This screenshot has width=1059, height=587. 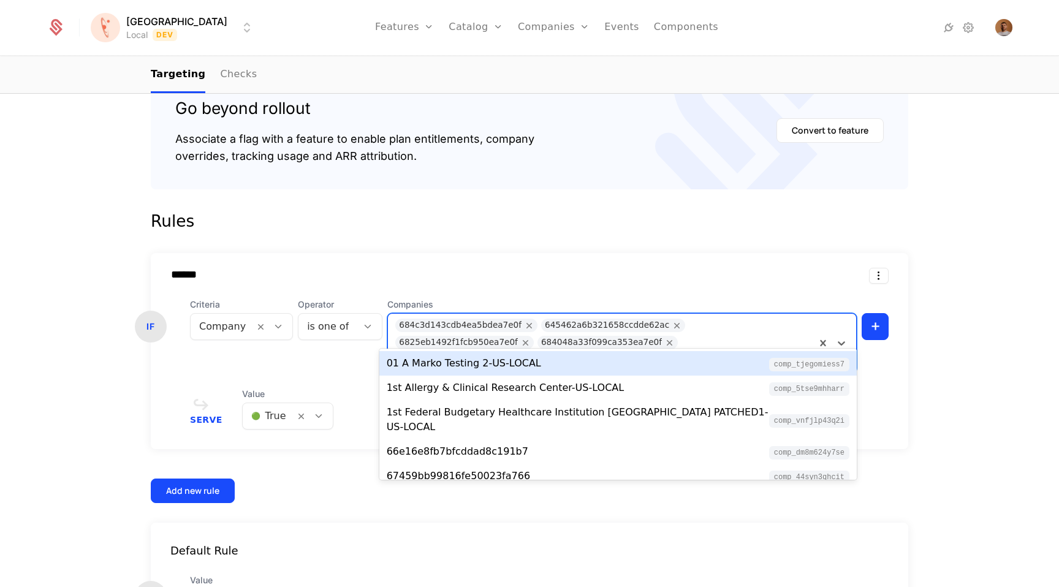 I want to click on div: 645462a6b321658ccdde62ac, so click(x=607, y=325).